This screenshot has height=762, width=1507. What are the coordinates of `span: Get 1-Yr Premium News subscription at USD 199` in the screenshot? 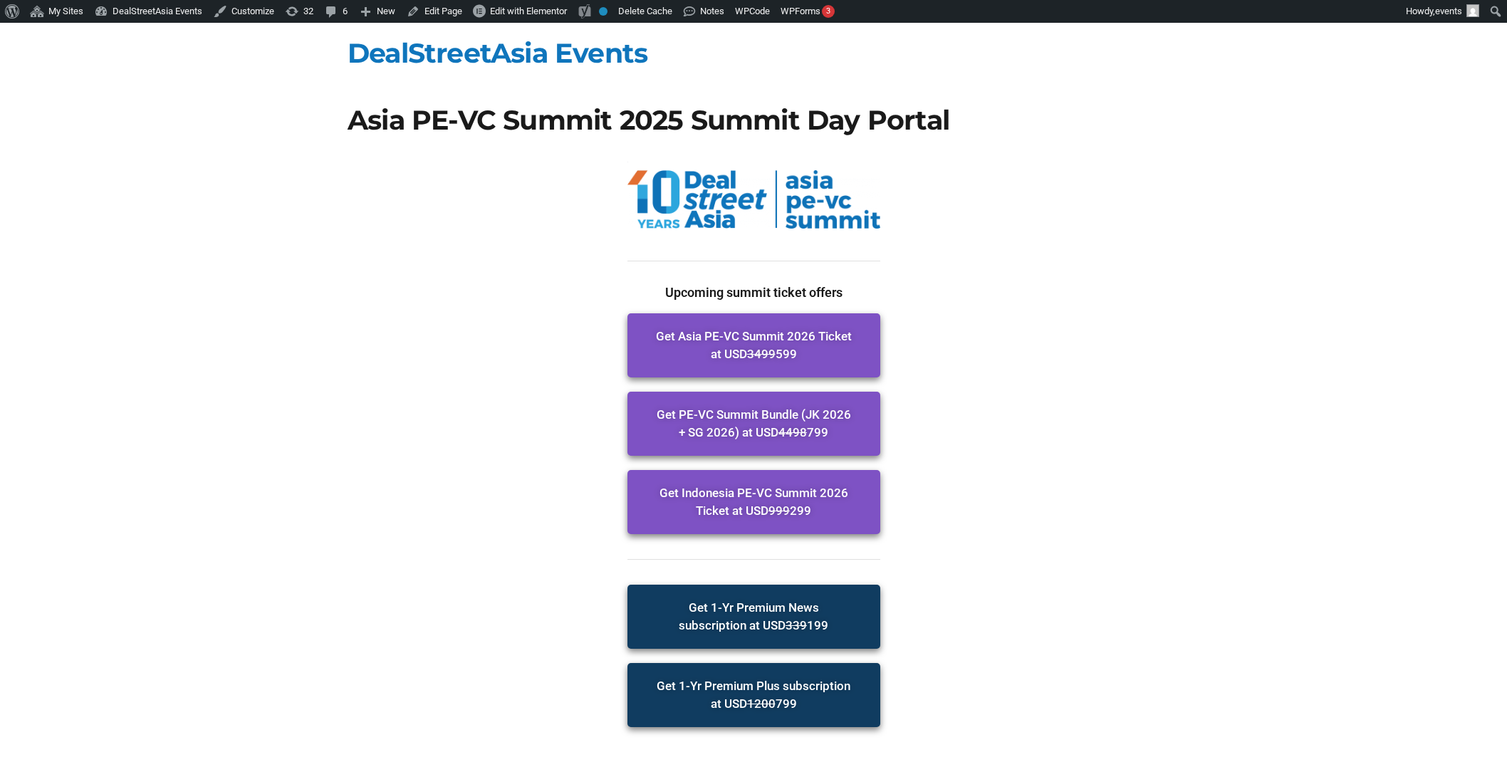 It's located at (753, 617).